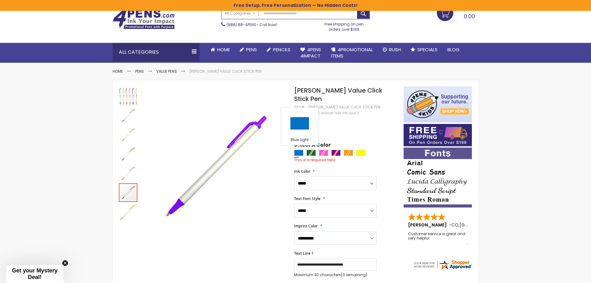 The height and width of the screenshot is (283, 591). I want to click on span: All Categories, so click(240, 13).